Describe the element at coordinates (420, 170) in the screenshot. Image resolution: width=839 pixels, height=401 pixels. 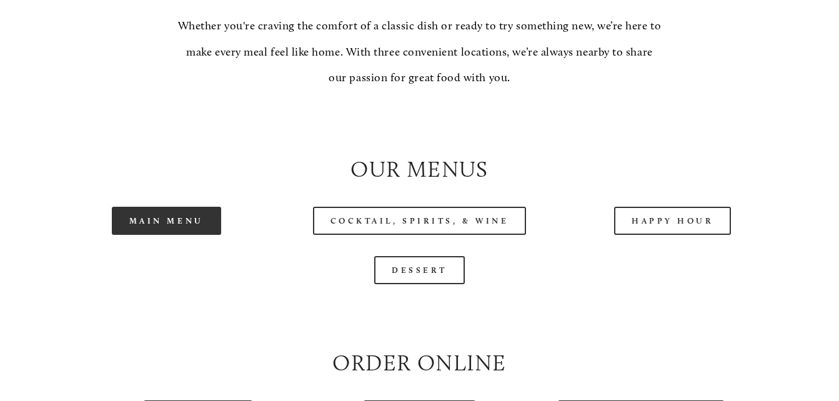
I see `h2: Our Menus` at that location.